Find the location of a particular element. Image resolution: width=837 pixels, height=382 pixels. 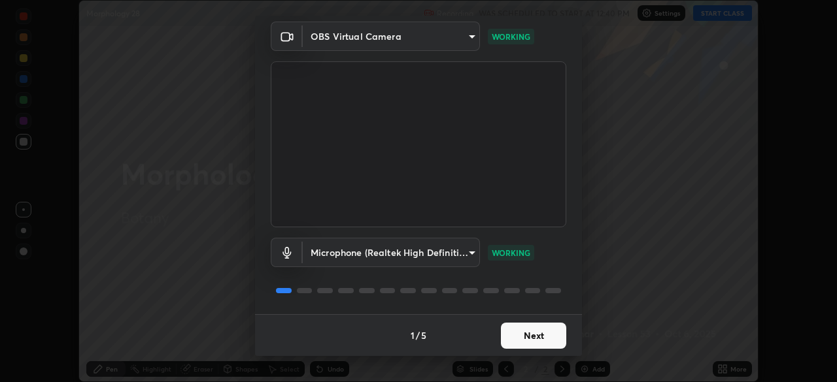

button: Next is located at coordinates (533, 336).